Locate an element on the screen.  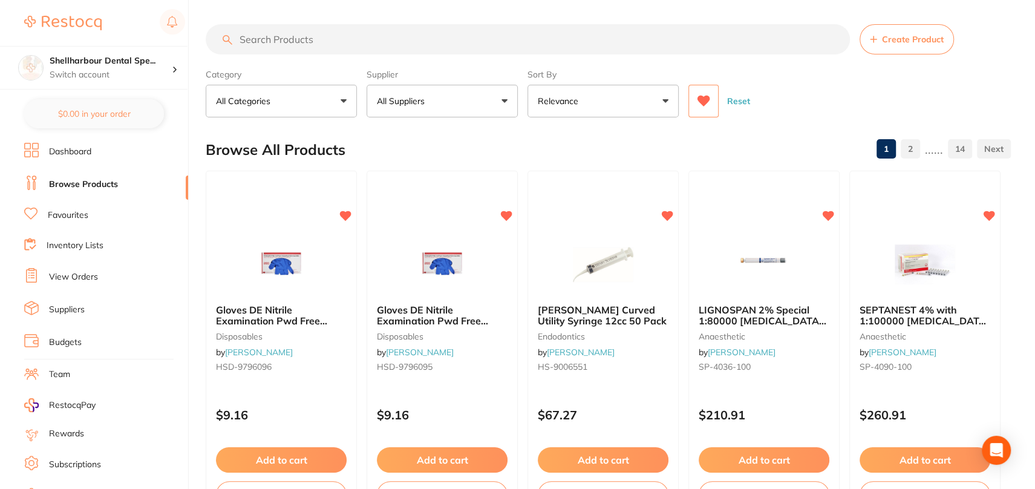
h2: Browse All Products is located at coordinates (275, 150).